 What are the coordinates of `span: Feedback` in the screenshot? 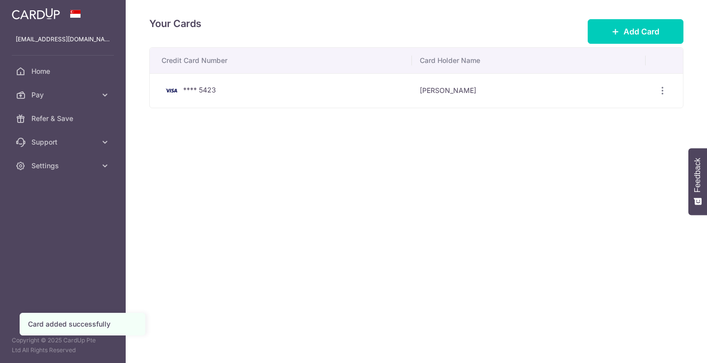 It's located at (698, 175).